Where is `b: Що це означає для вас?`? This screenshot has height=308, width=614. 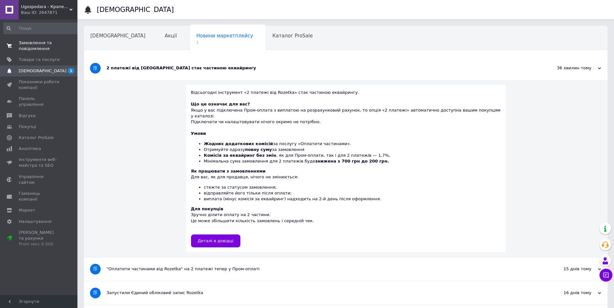 b: Що це означає для вас? is located at coordinates (220, 104).